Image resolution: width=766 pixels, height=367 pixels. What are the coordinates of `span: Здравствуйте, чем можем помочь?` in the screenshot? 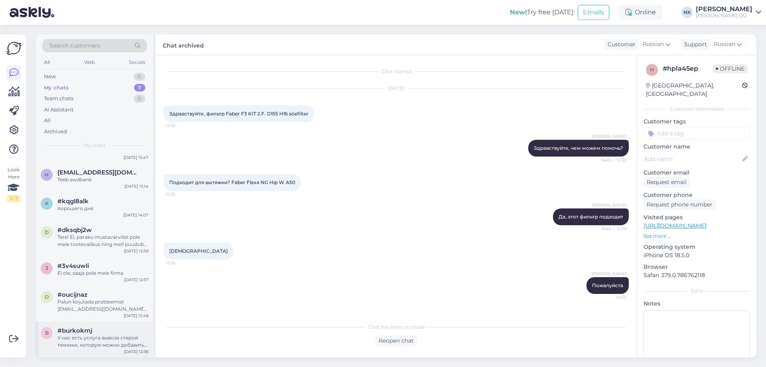 It's located at (579, 148).